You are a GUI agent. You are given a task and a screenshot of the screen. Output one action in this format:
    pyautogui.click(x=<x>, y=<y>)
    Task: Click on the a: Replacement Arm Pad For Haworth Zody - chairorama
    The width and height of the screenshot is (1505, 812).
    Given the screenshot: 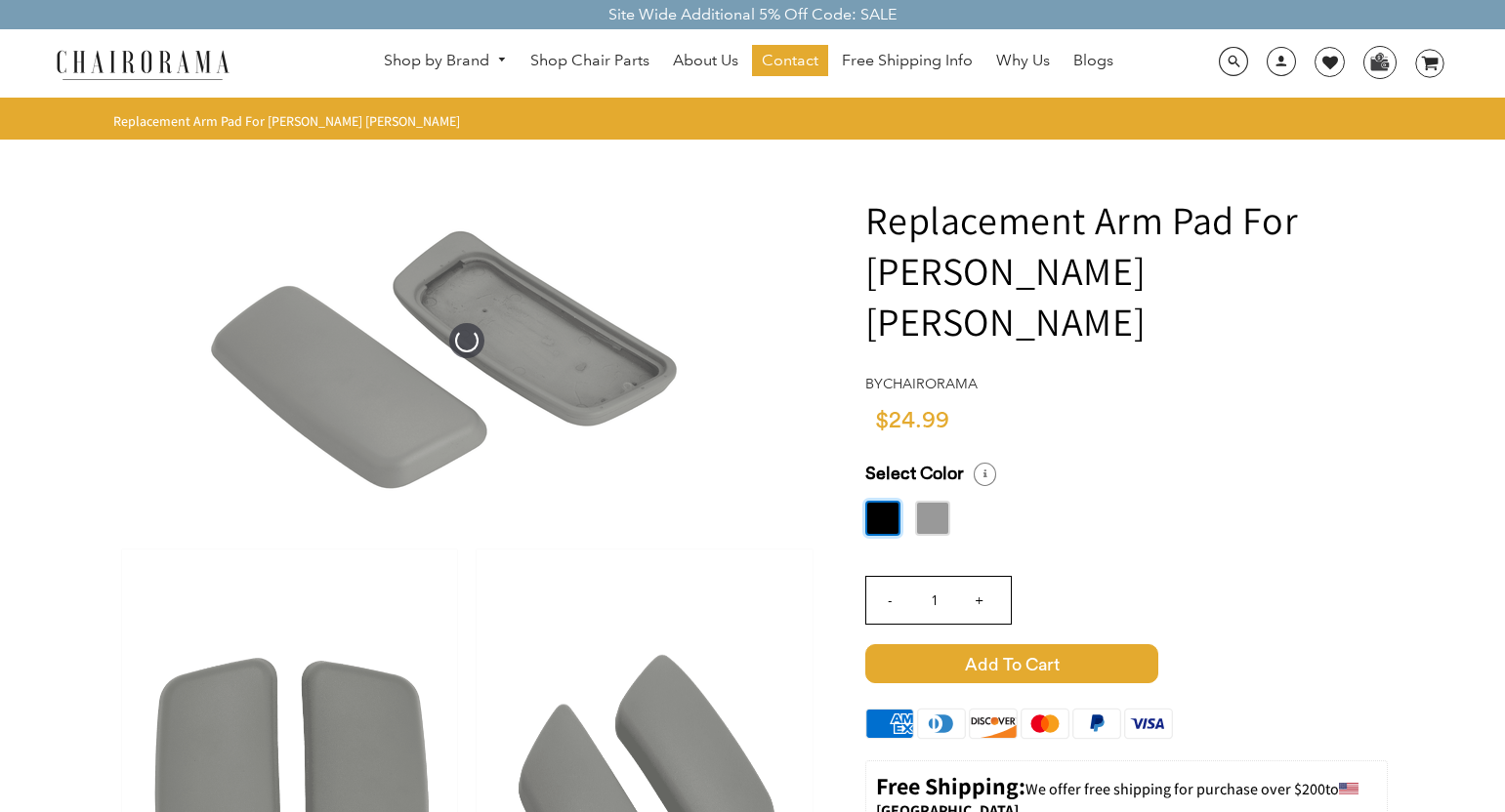 What is the action you would take?
    pyautogui.click(x=467, y=339)
    